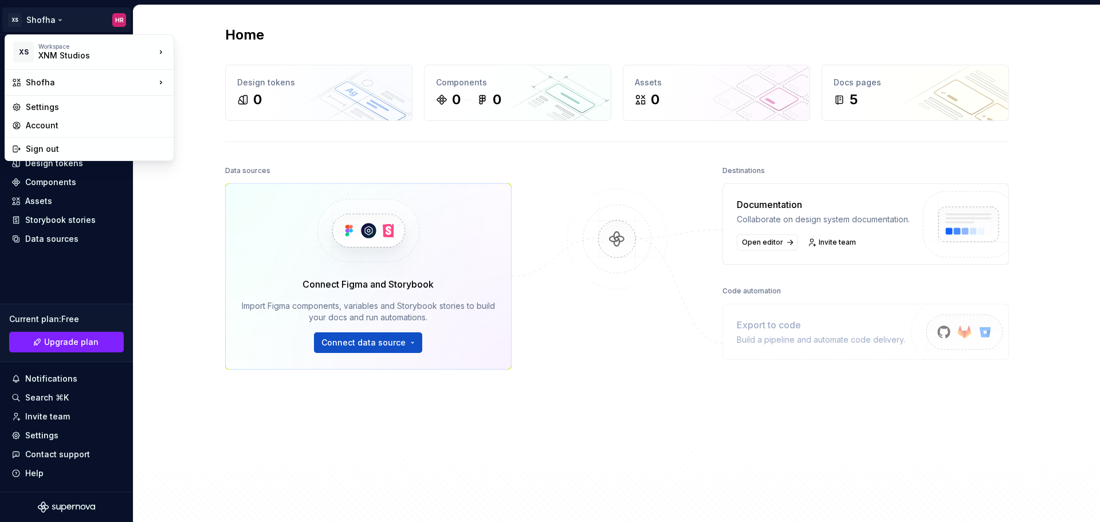  I want to click on div: XNM Studios, so click(87, 56).